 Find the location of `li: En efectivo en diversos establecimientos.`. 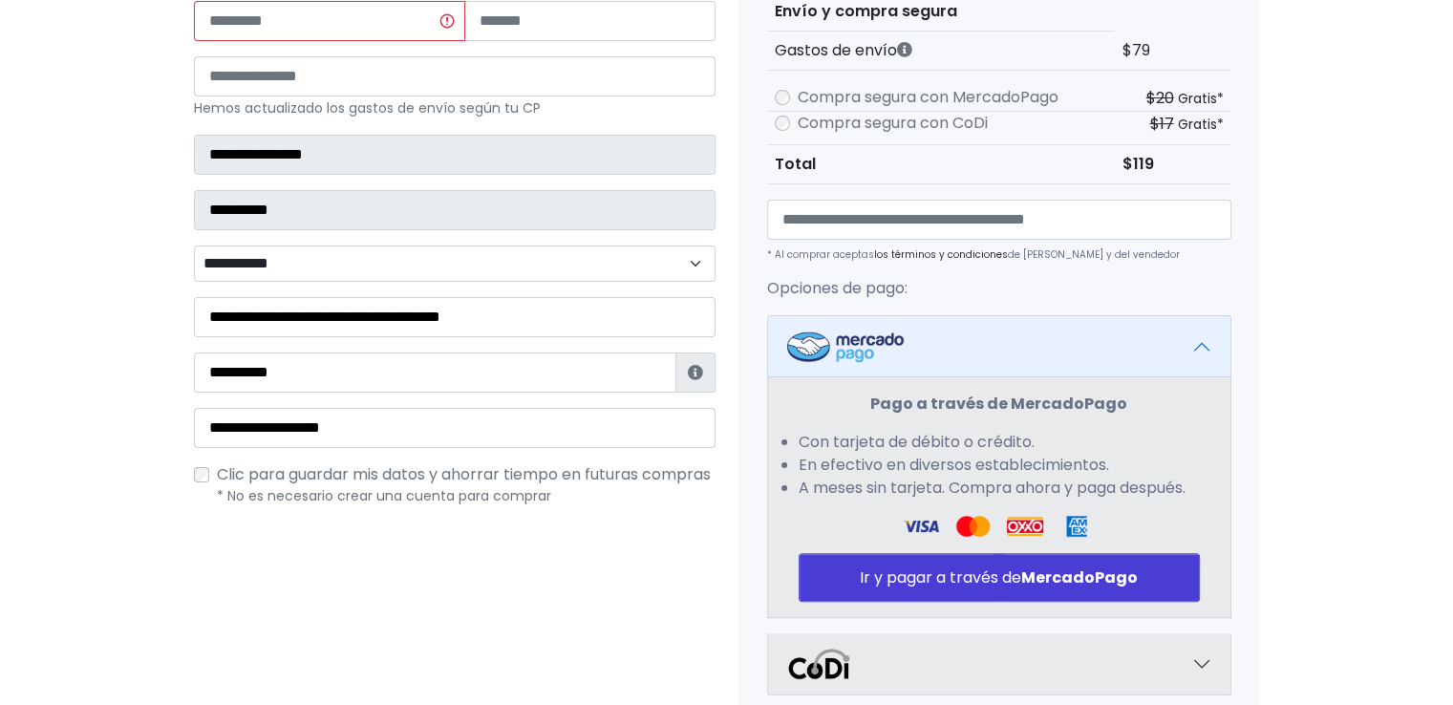

li: En efectivo en diversos establecimientos. is located at coordinates (999, 465).